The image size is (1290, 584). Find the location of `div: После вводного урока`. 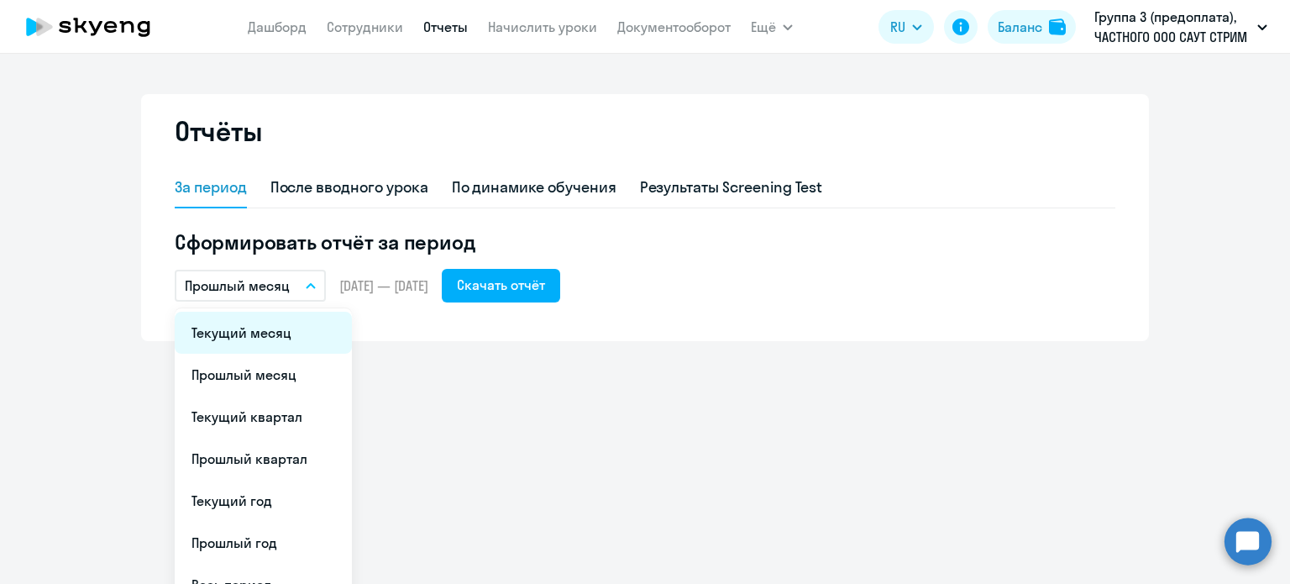

div: После вводного урока is located at coordinates (349, 187).